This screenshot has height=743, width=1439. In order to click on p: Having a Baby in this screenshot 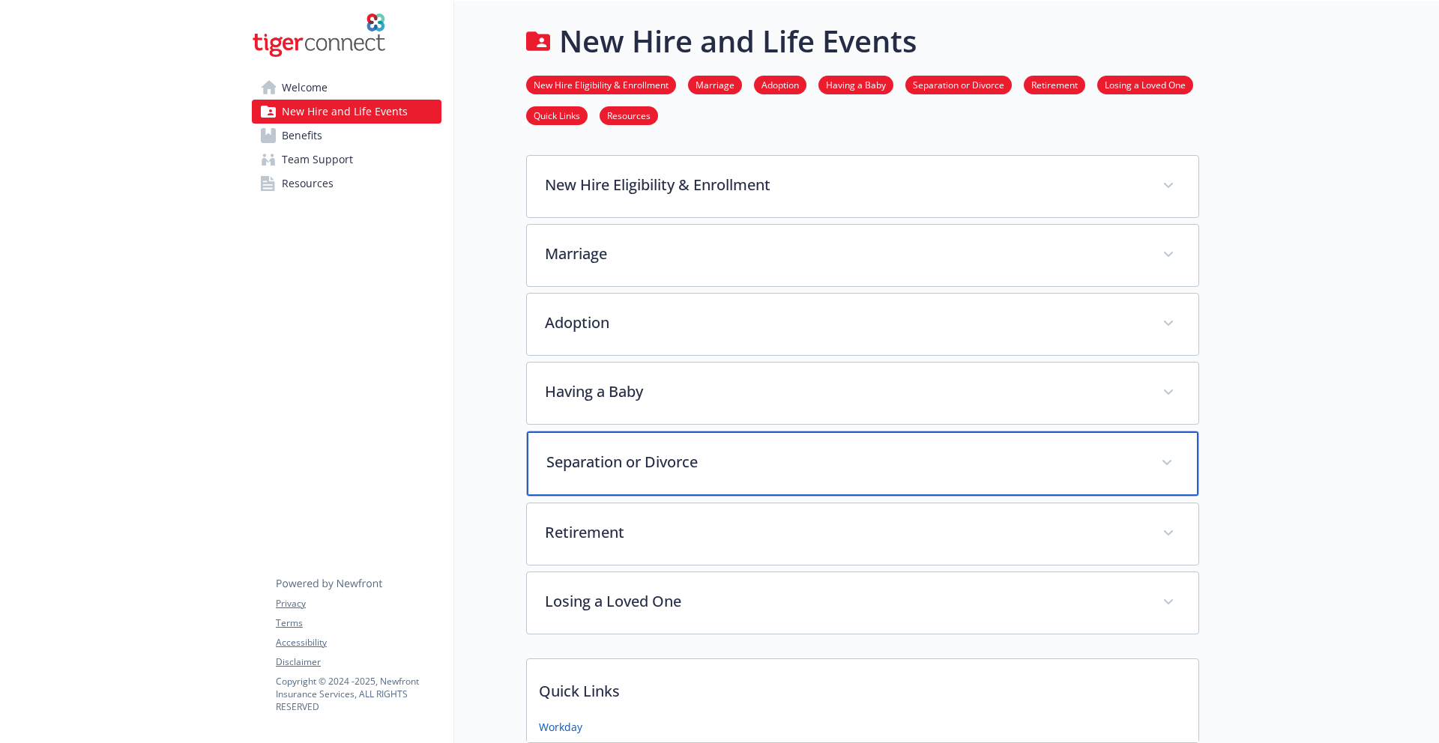, I will do `click(845, 392)`.